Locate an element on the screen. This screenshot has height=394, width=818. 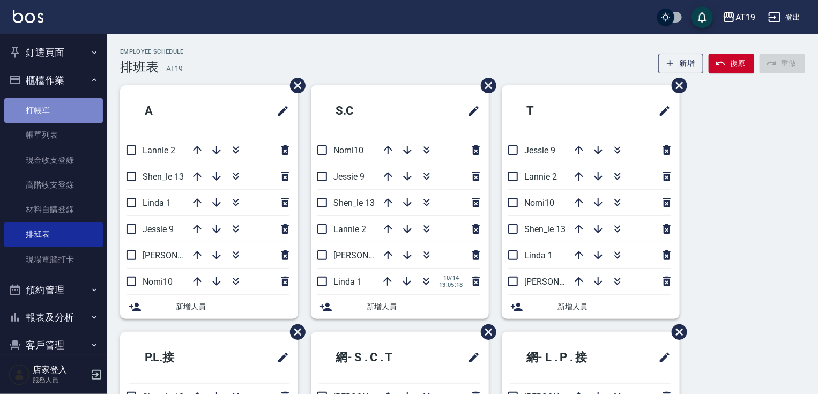
button: 復原 is located at coordinates (731, 63).